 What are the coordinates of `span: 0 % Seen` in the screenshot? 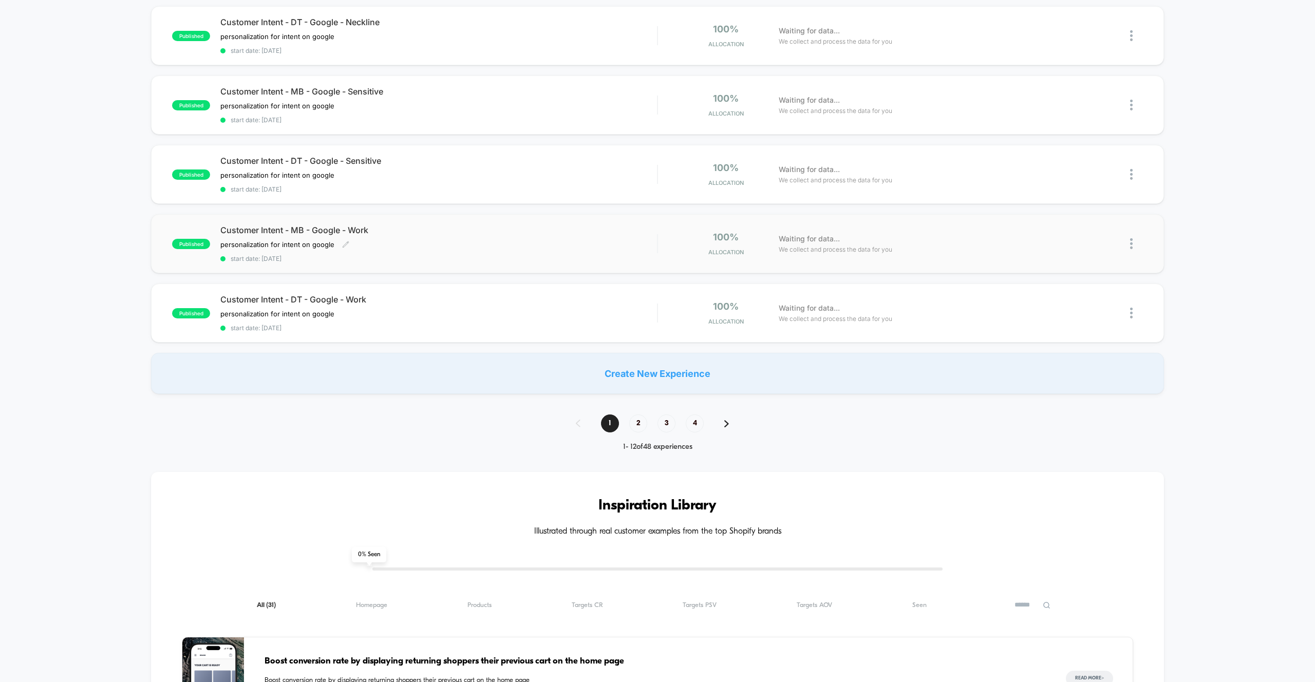 It's located at (369, 555).